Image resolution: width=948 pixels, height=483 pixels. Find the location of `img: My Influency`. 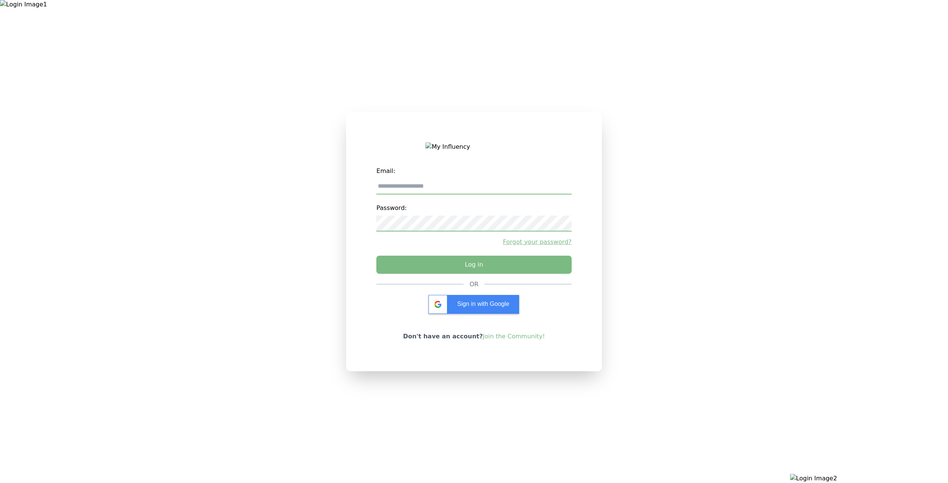

img: My Influency is located at coordinates (474, 147).